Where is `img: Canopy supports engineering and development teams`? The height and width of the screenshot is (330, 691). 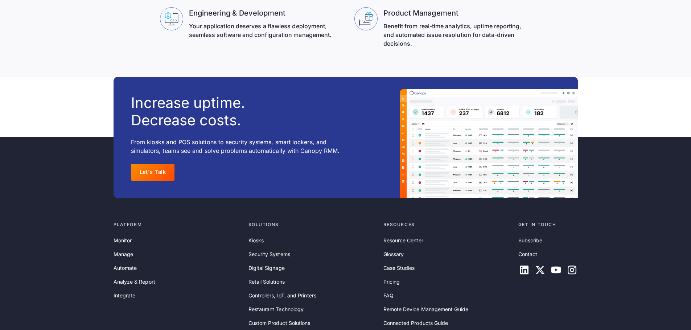 img: Canopy supports engineering and development teams is located at coordinates (172, 19).